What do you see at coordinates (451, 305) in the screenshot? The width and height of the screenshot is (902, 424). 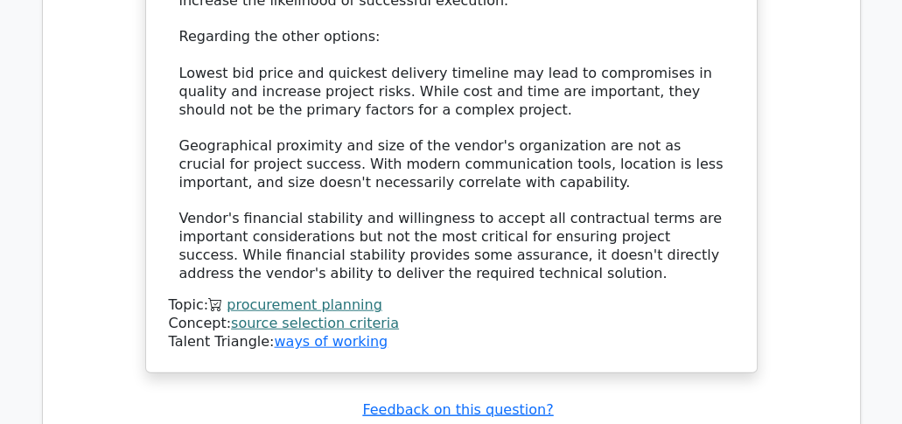 I see `div: Topic:` at bounding box center [451, 305].